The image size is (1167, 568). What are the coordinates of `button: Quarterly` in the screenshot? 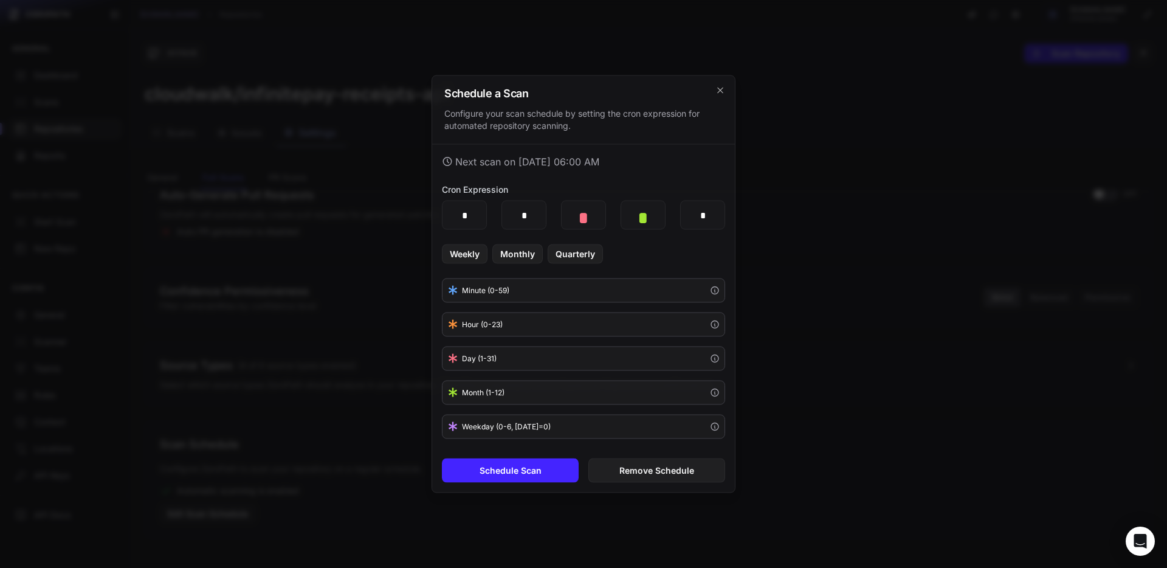 It's located at (575, 254).